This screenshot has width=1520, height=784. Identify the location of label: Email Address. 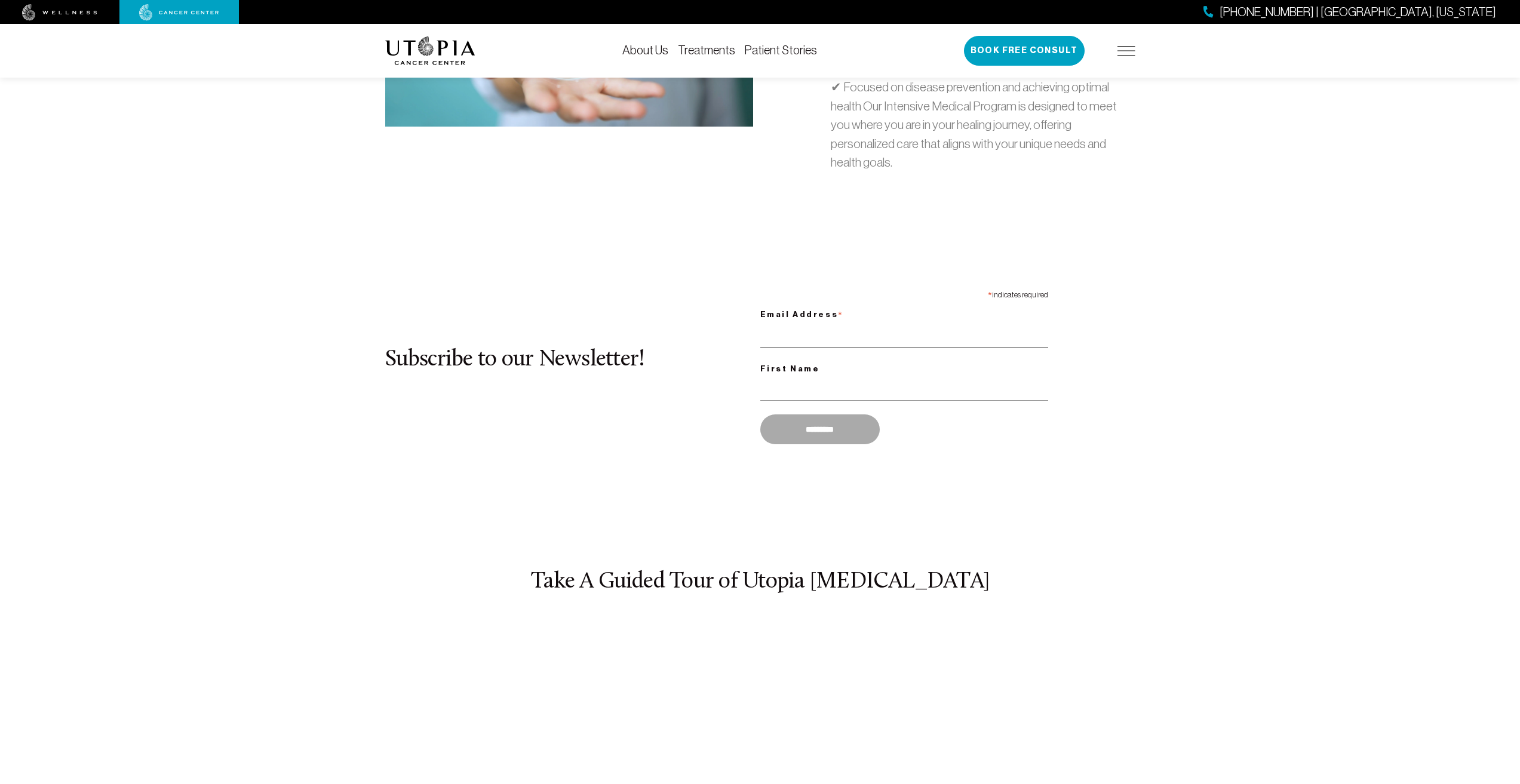
(905, 313).